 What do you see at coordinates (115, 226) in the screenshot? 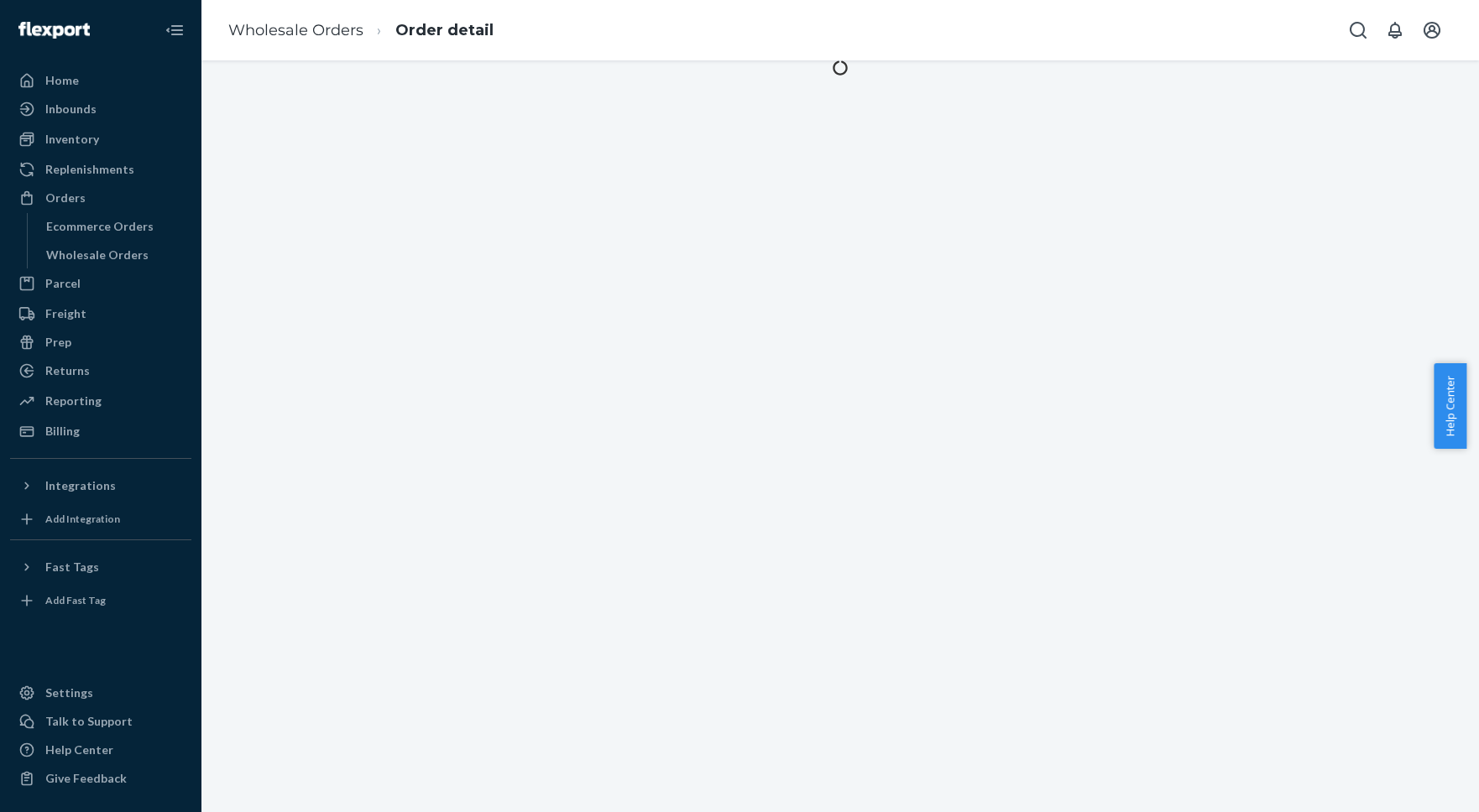
I see `a: Ecommerce Orders` at bounding box center [115, 226].